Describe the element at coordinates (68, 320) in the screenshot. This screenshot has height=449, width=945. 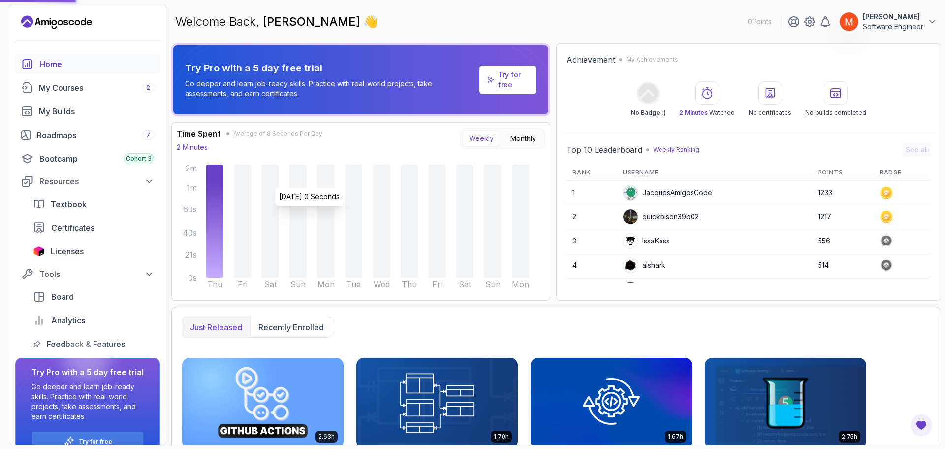
I see `span: Analytics` at that location.